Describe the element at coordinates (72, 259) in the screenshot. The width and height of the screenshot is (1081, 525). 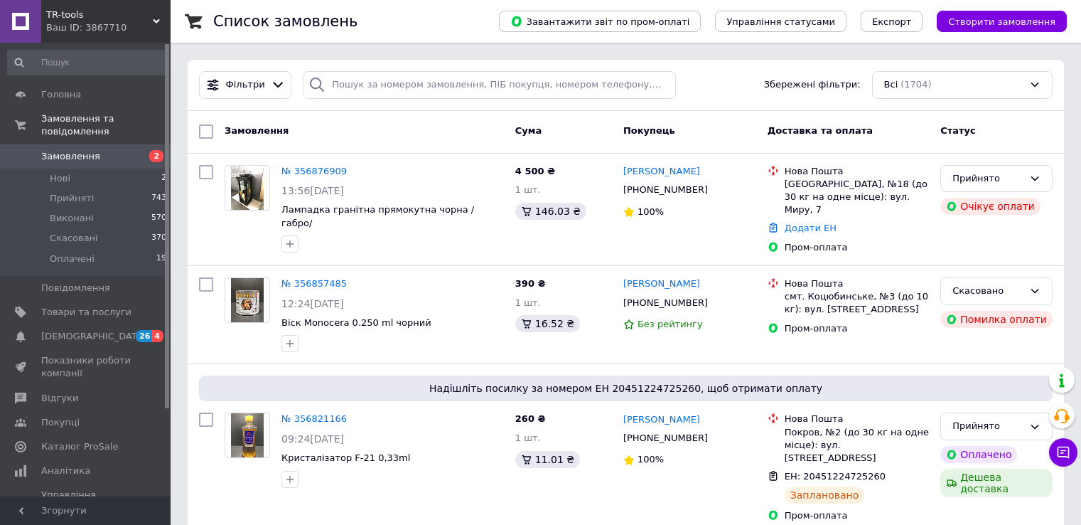
I see `span: Оплачені` at that location.